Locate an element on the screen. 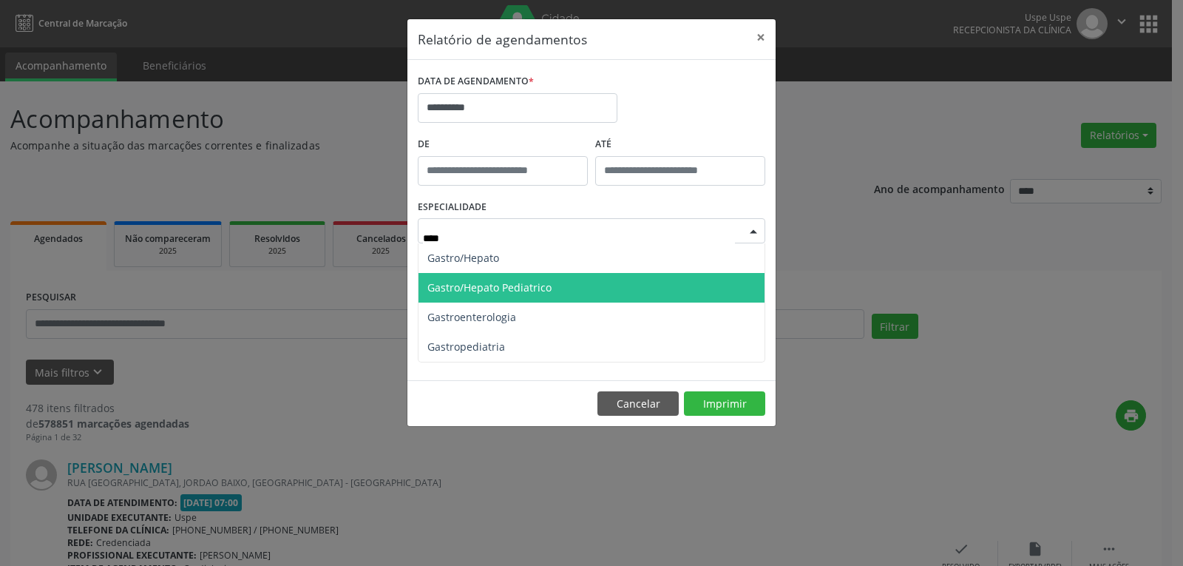 Image resolution: width=1183 pixels, height=566 pixels. label: De is located at coordinates (503, 144).